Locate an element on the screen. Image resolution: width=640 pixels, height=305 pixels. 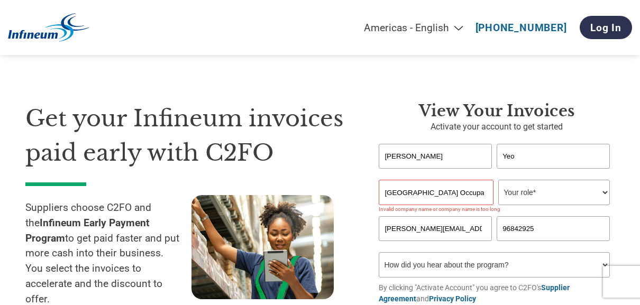
p: Activate your account to get started is located at coordinates (496, 127).